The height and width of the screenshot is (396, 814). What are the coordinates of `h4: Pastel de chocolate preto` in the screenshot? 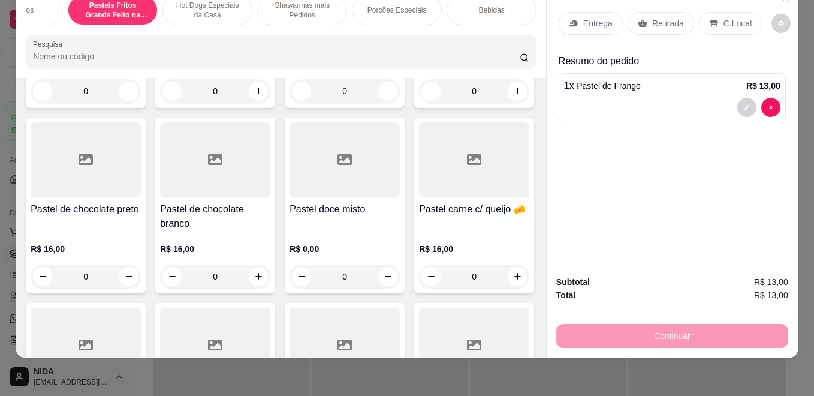 It's located at (86, 209).